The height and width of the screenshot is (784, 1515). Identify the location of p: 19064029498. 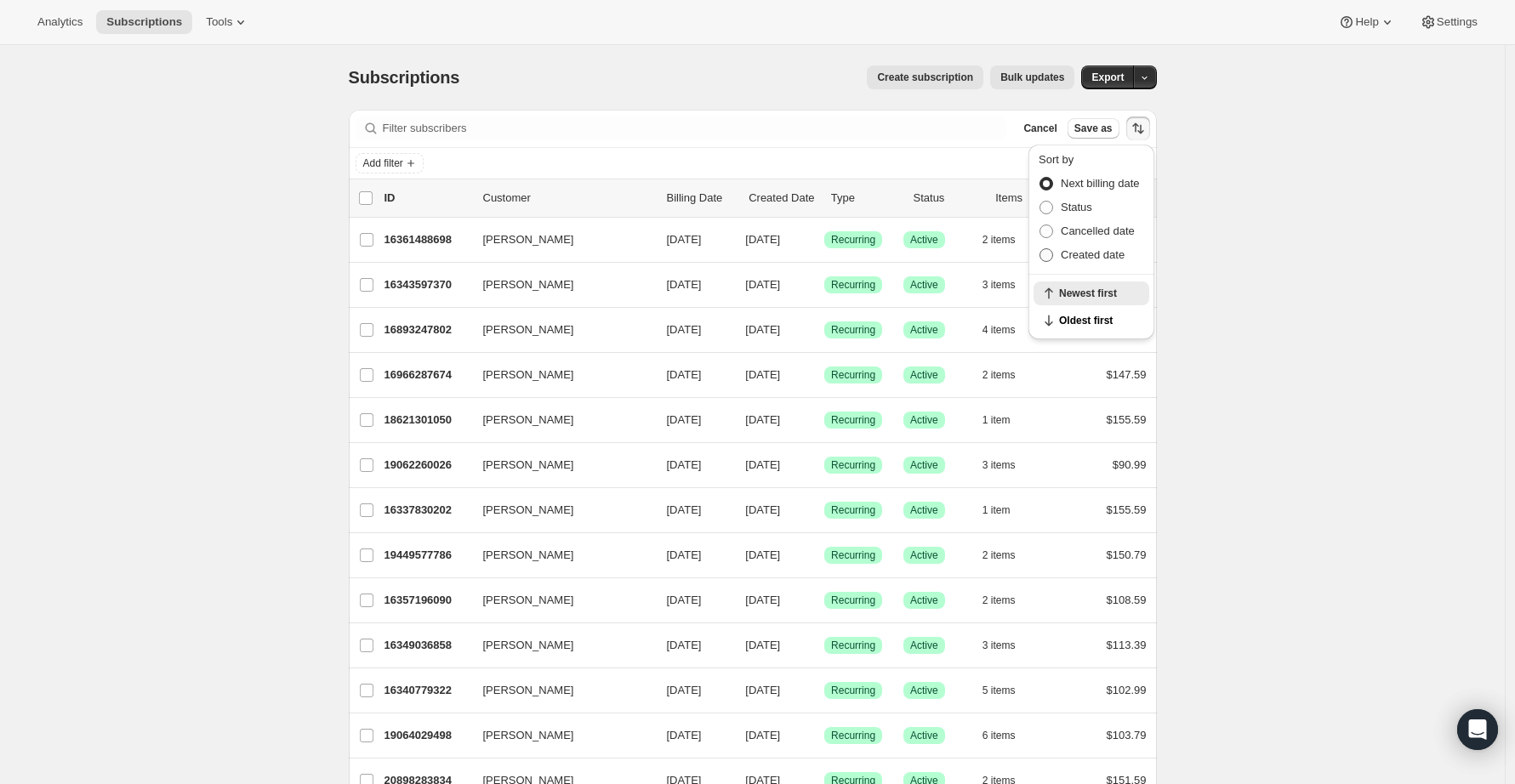
(427, 736).